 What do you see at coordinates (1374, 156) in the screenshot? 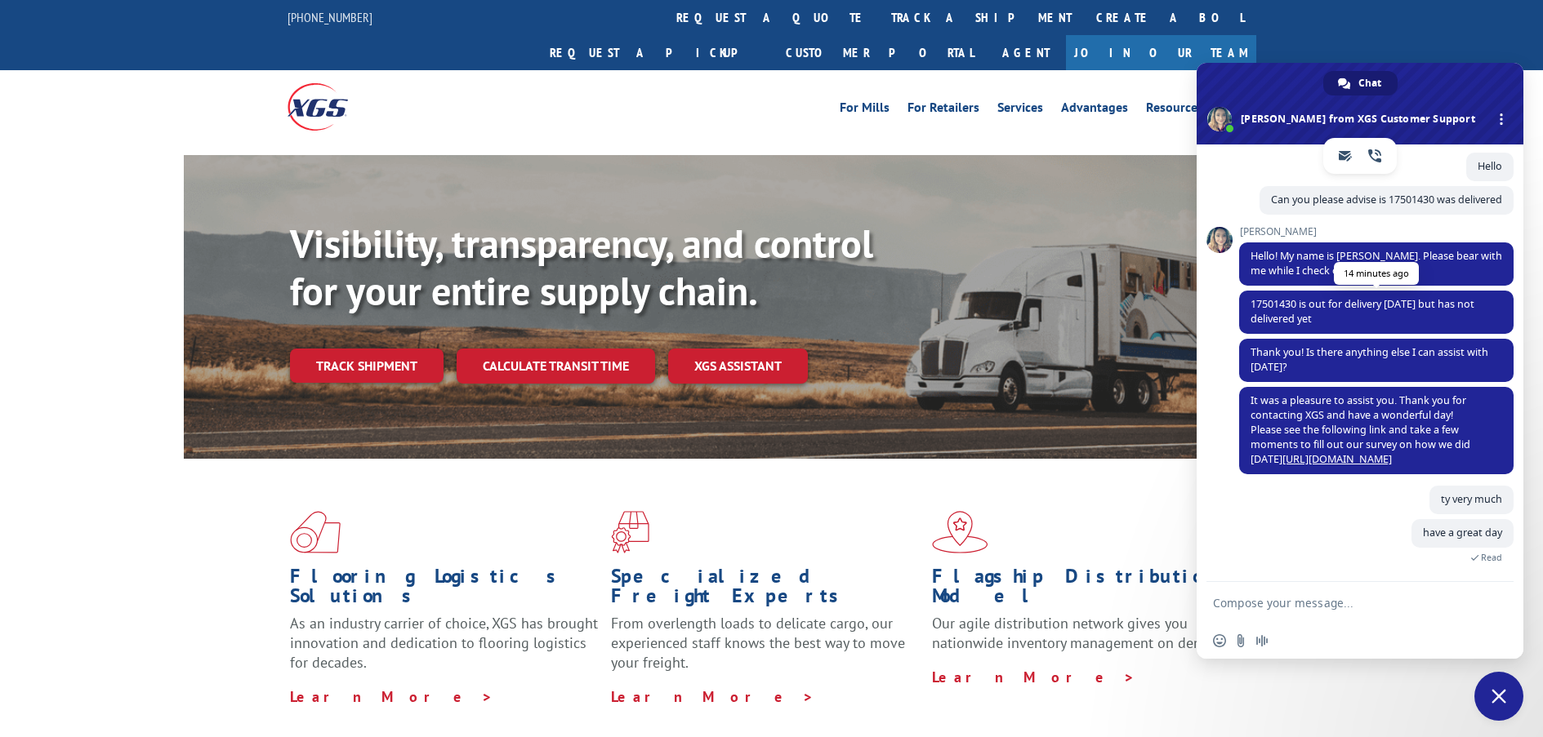
I see `a: phone` at bounding box center [1374, 156].